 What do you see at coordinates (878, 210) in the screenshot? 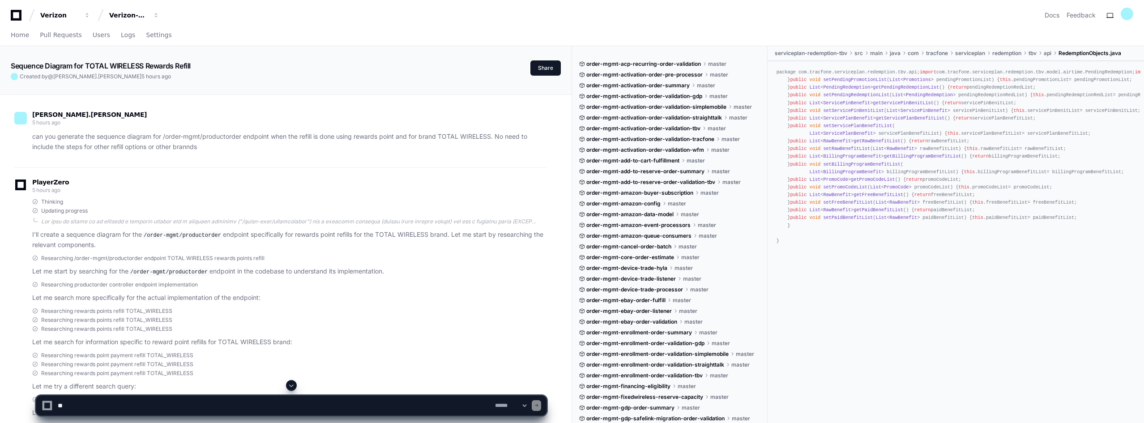
I see `span: getPaidBenefitList` at bounding box center [878, 210].